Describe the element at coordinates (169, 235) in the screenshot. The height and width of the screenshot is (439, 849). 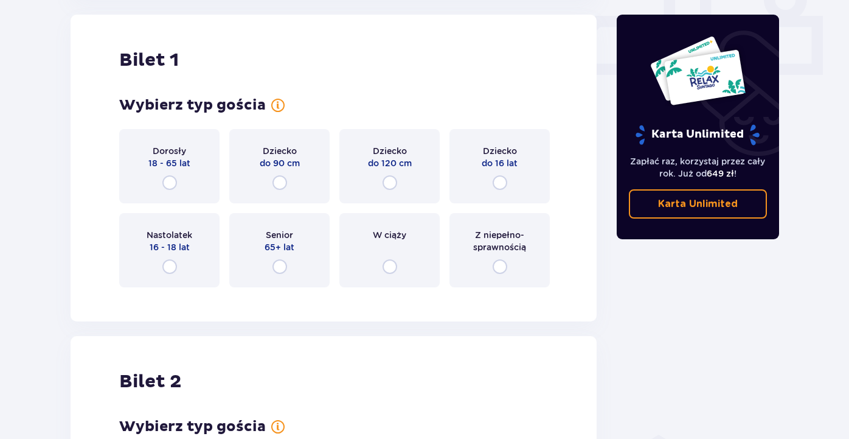
I see `span: Nastolatek` at that location.